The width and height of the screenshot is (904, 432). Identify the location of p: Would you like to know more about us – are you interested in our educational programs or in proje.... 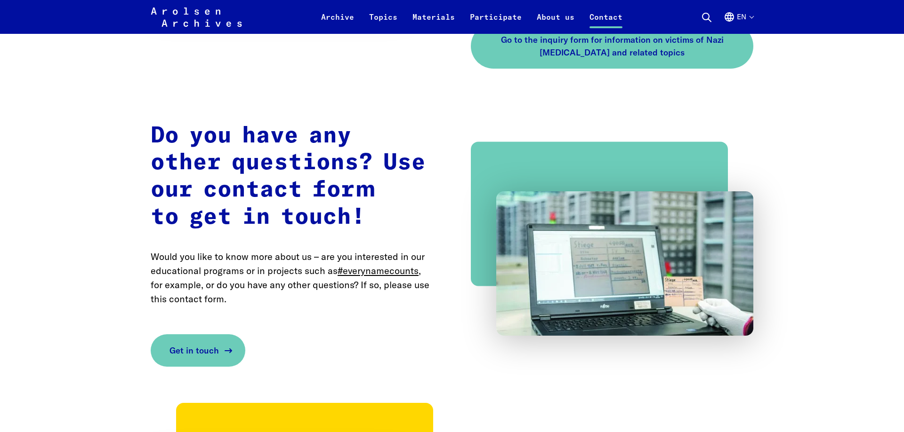
(292, 278).